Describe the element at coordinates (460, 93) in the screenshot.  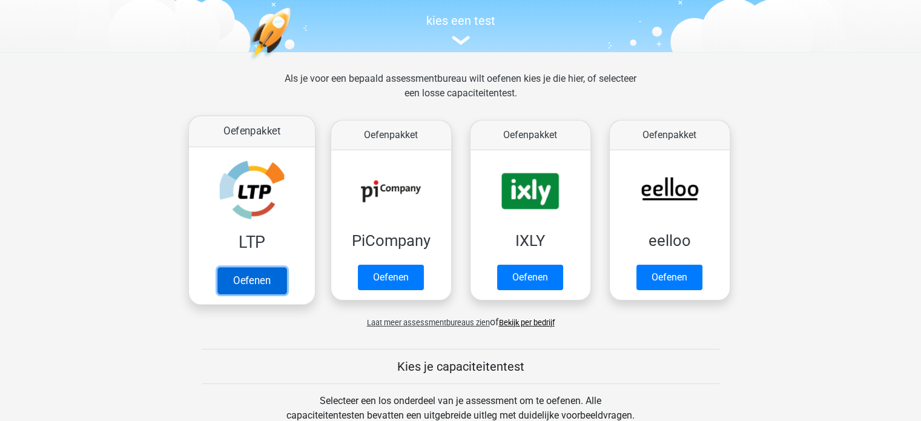
I see `div: Als je voor een bepaald assessmentbureau wilt oefenen kies je die hier, of selecteer een losse ca...` at that location.